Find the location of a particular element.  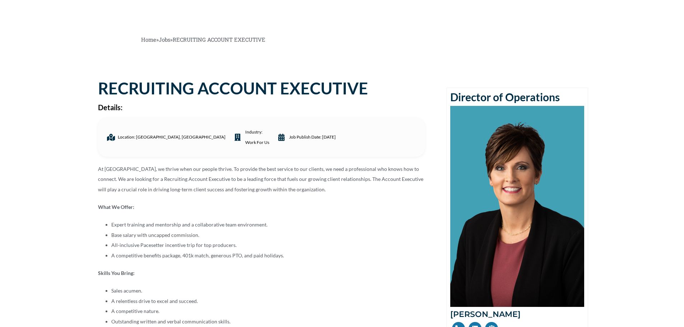

strong: What We Offer: is located at coordinates (116, 207).